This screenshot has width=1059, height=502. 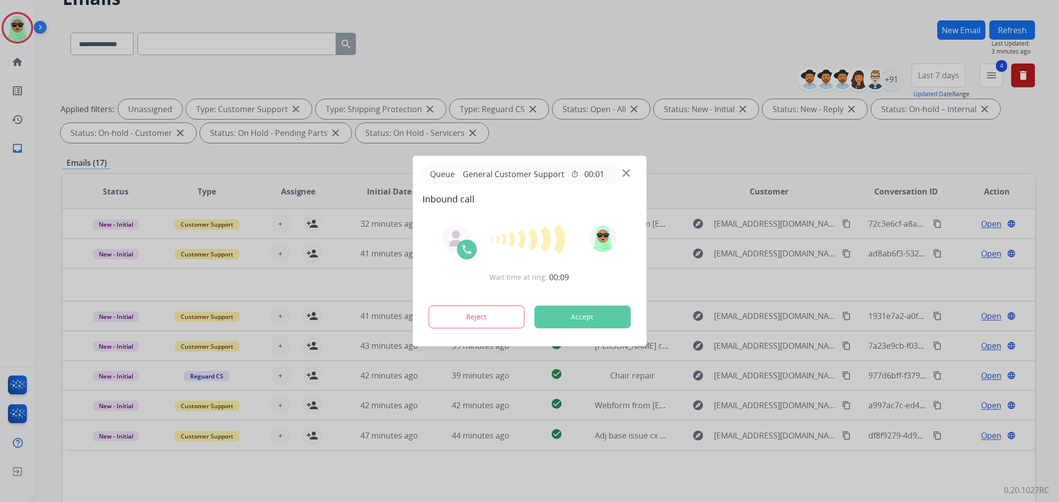 I want to click on img: avatar, so click(x=603, y=238).